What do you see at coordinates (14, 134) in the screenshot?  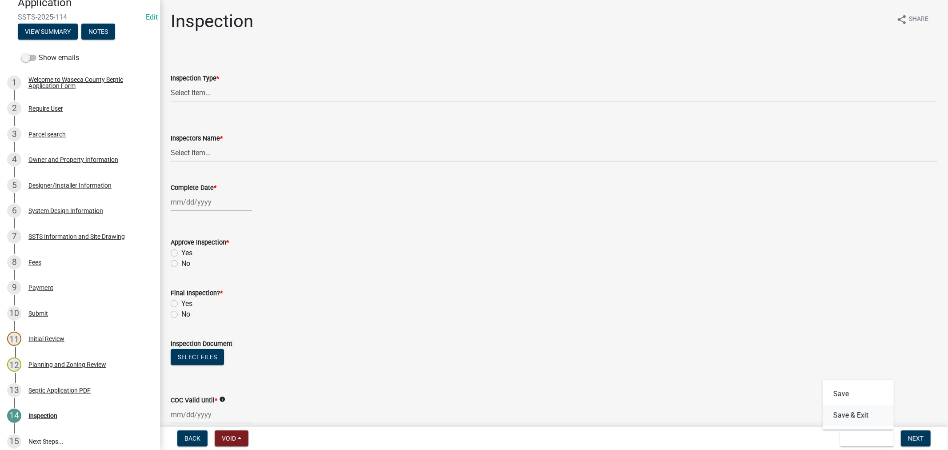 I see `div: 3` at bounding box center [14, 134].